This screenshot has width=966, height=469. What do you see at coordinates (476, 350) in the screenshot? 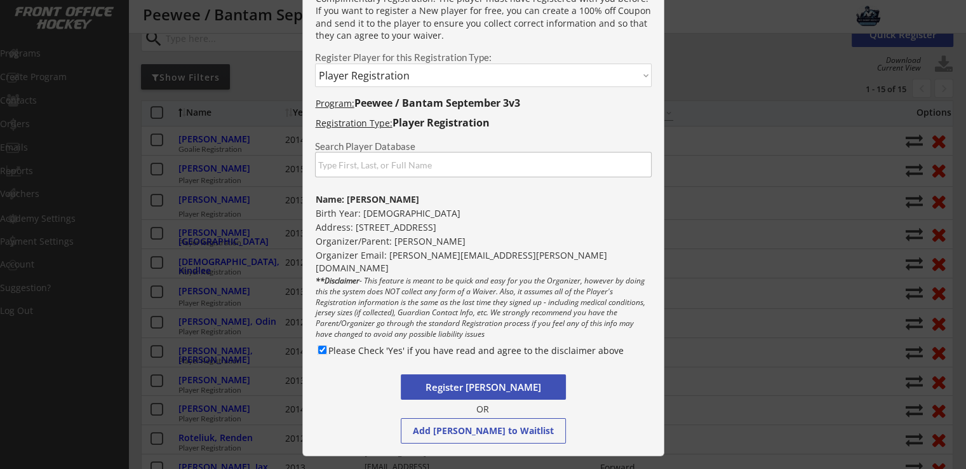
I see `label: Please Check 'Yes' if you have read and agree to the disclaimer above` at bounding box center [476, 350].